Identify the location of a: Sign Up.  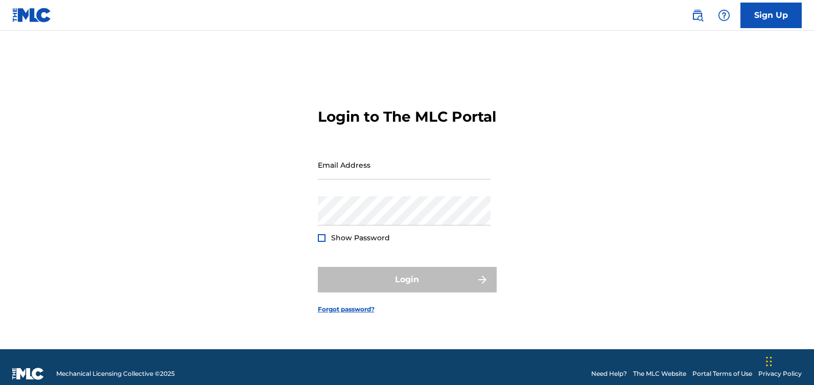
(771, 15).